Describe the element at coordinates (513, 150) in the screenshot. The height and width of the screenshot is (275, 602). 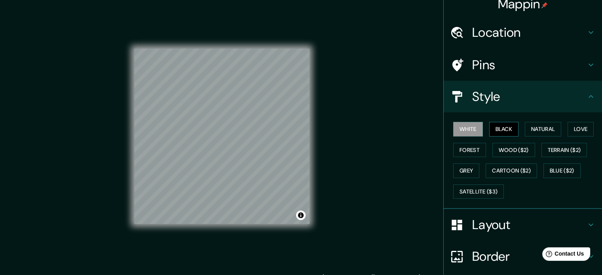
I see `button: Wood ($2)` at that location.